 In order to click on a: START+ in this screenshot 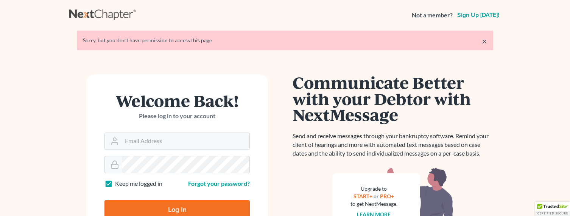, I will do `click(363, 196)`.